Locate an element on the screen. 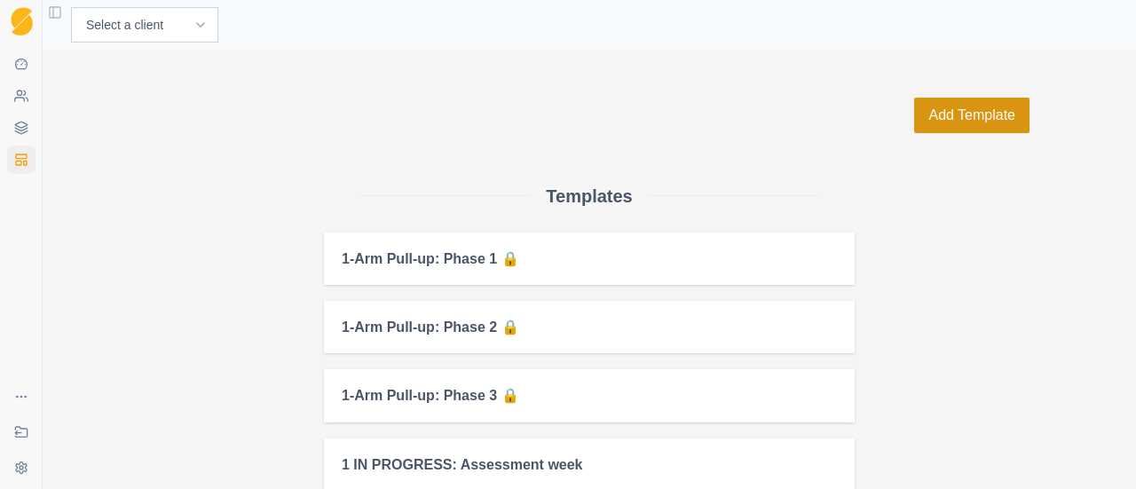 The width and height of the screenshot is (1136, 489). a: 1-Arm Pull-up: Phase 1 🔒 is located at coordinates (589, 258).